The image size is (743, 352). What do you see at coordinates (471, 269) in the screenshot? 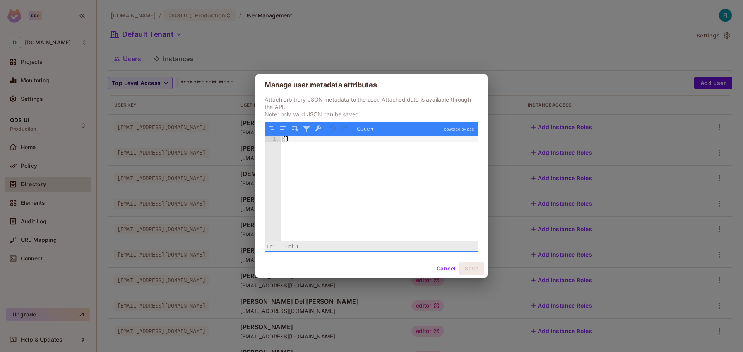
I see `button: Save` at bounding box center [471, 269].